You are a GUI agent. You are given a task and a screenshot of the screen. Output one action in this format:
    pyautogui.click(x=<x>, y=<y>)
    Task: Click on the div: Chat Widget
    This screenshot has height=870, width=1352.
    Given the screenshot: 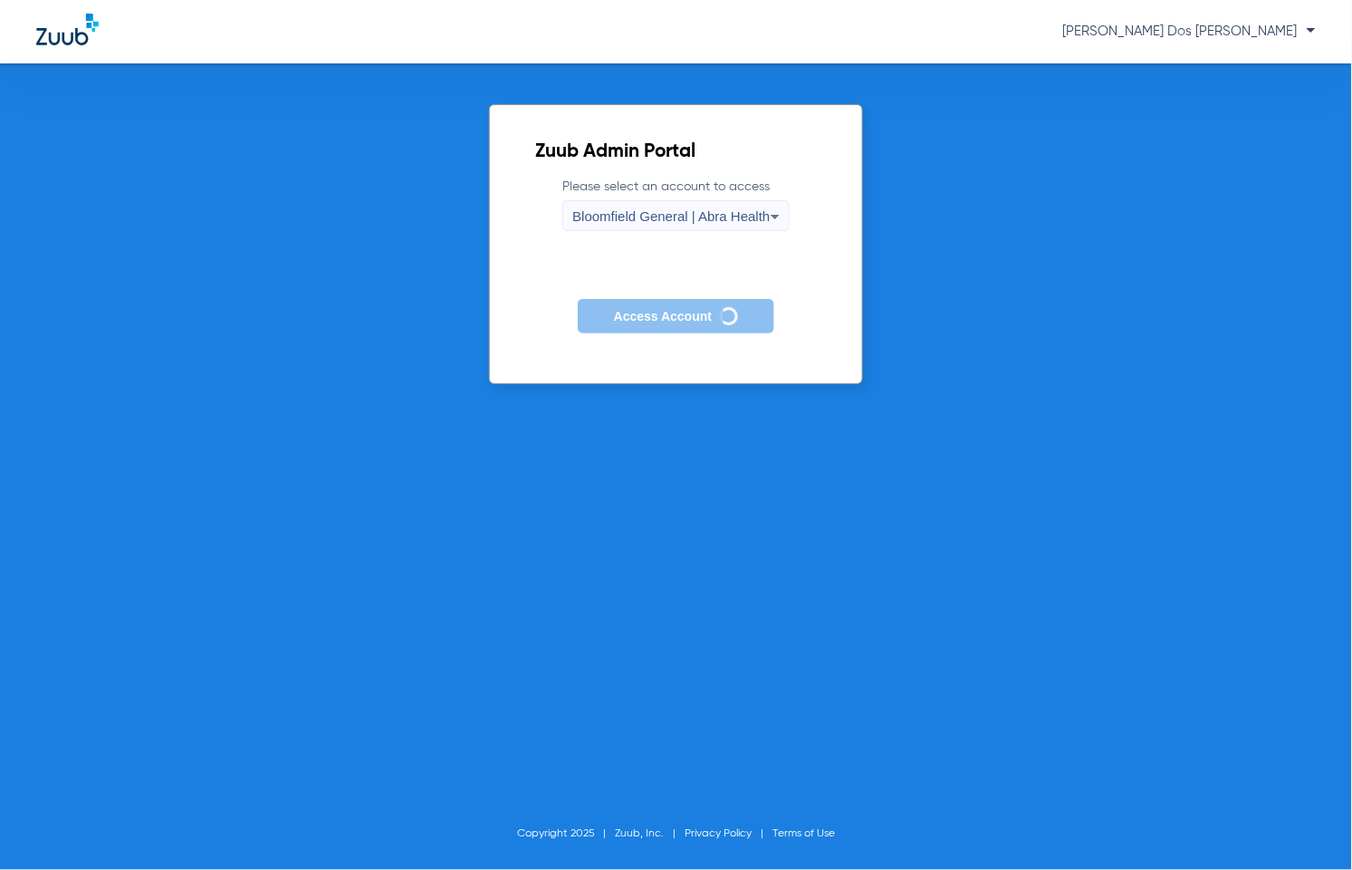 What is the action you would take?
    pyautogui.click(x=1307, y=826)
    